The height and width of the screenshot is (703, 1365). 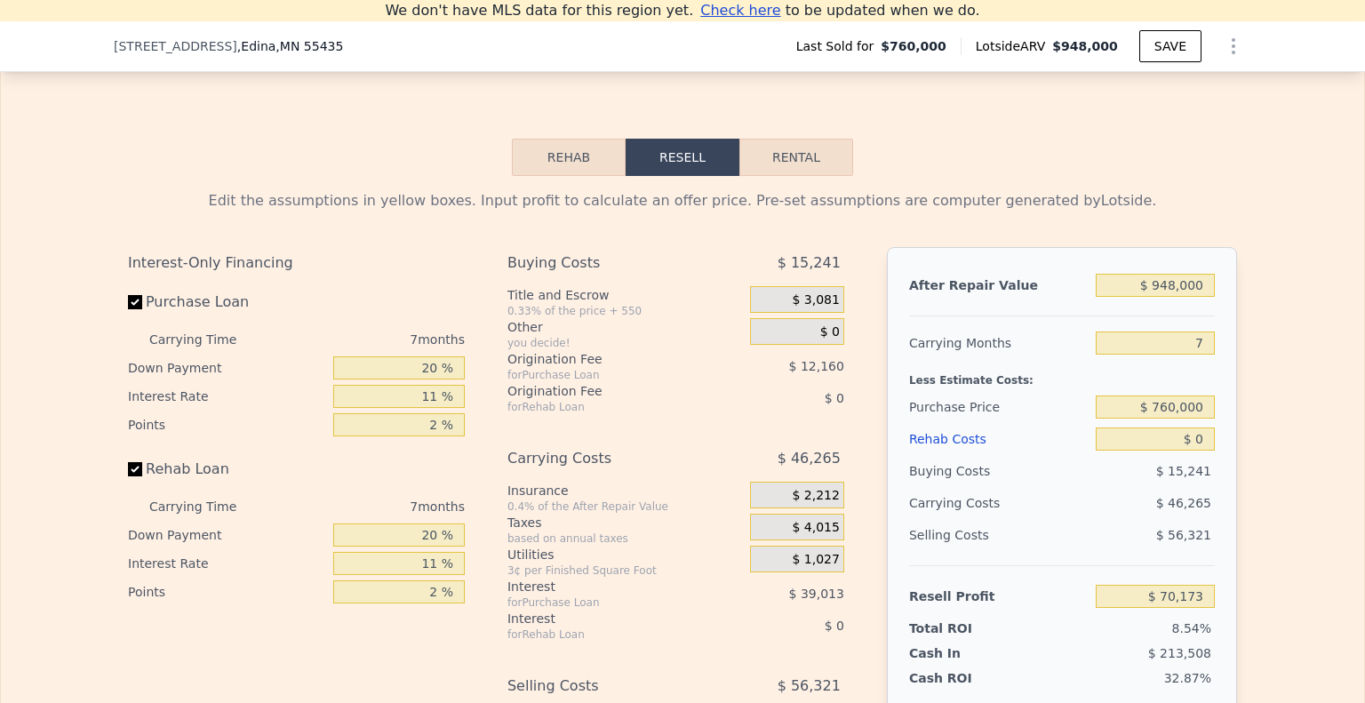 I want to click on span: 32.87%, so click(x=1187, y=678).